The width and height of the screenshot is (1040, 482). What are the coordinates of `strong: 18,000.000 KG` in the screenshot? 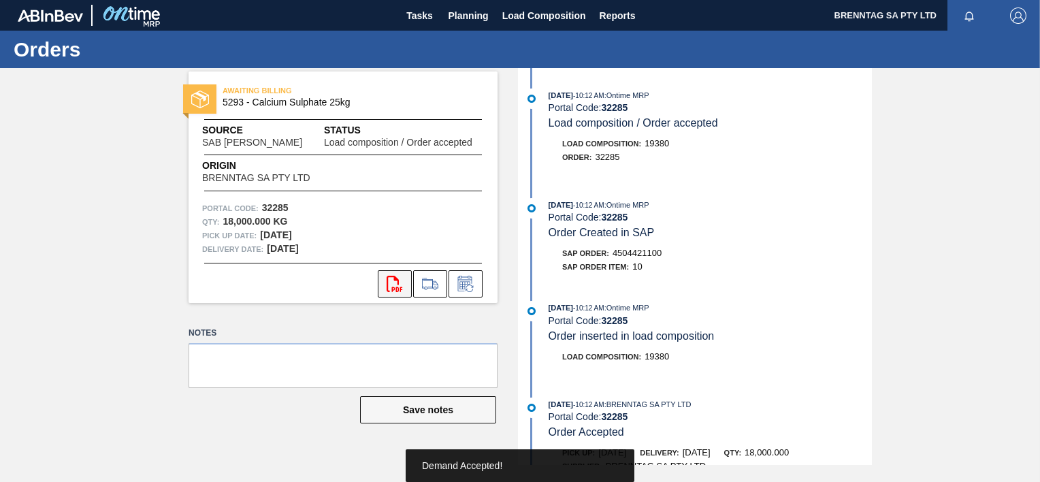 It's located at (255, 221).